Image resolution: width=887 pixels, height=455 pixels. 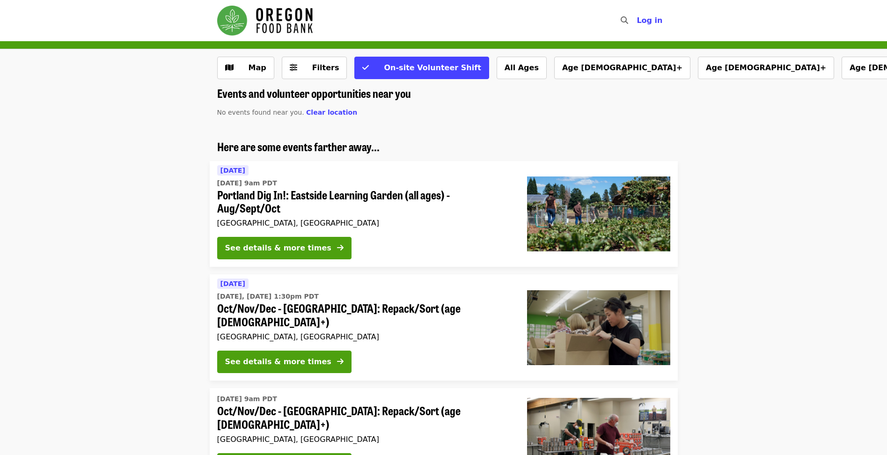 I want to click on i: search icon, so click(x=624, y=20).